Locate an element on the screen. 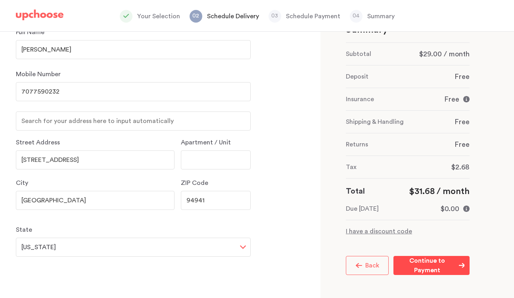 This screenshot has height=298, width=514. span: Back is located at coordinates (370, 265).